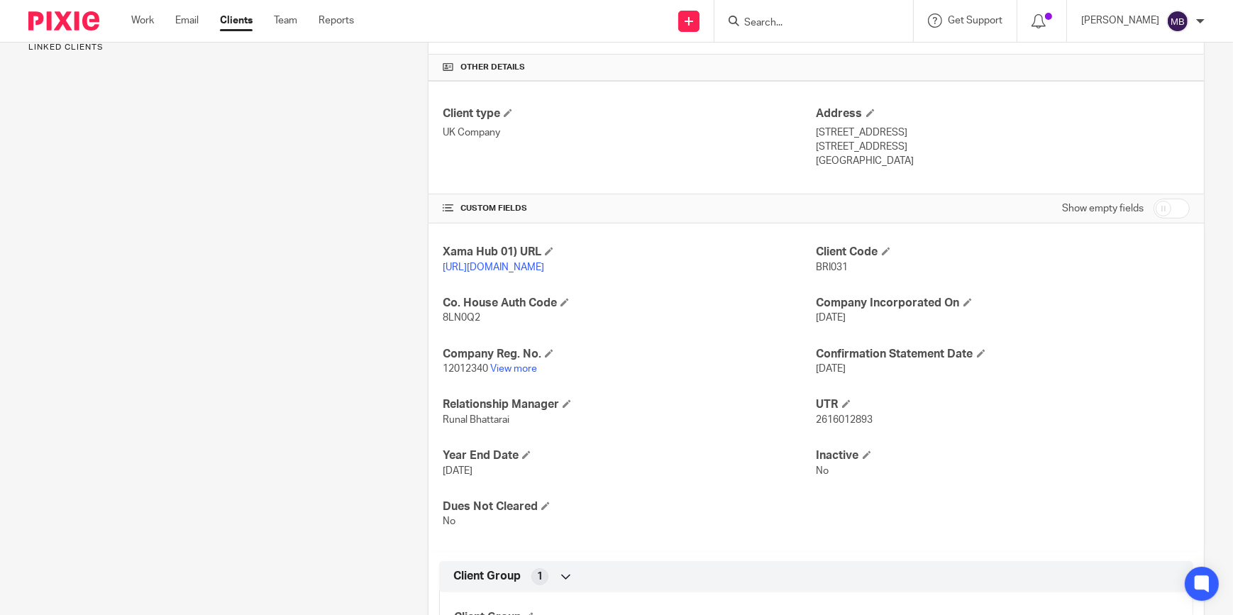 This screenshot has width=1233, height=615. I want to click on span: BRI031, so click(832, 267).